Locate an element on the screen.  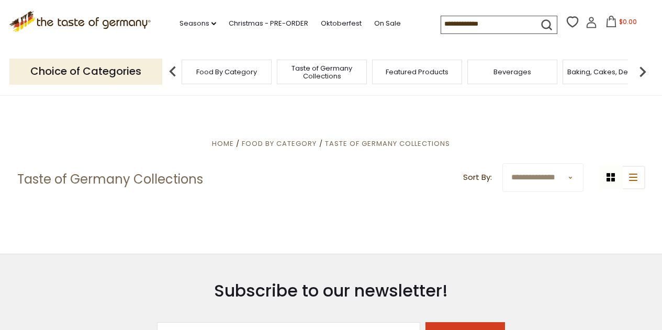
a: Oktoberfest is located at coordinates (341, 24).